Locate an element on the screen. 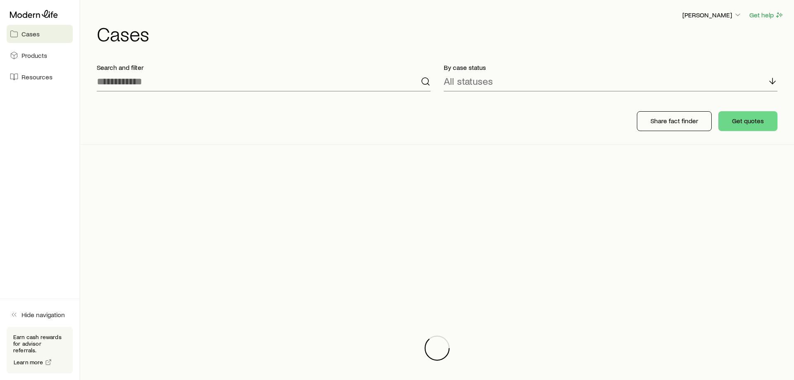 The height and width of the screenshot is (380, 794). div: Earn cash rewards for advisor referrals.Learn more is located at coordinates (40, 350).